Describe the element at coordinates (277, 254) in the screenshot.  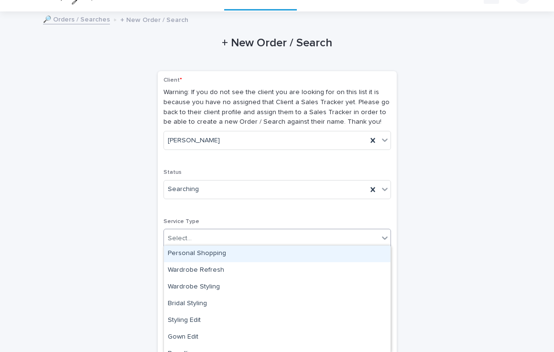
I see `div: Personal Shopping` at that location.